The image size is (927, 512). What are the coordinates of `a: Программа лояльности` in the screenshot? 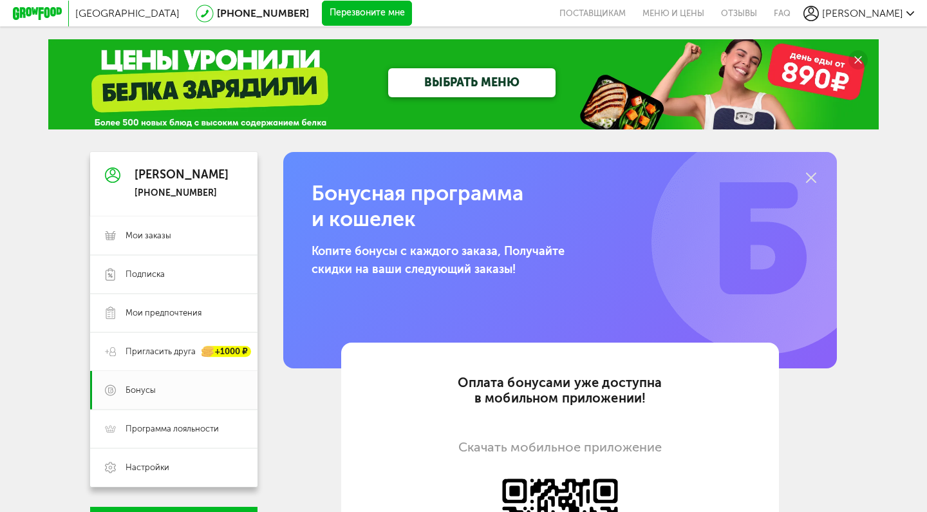 It's located at (174, 429).